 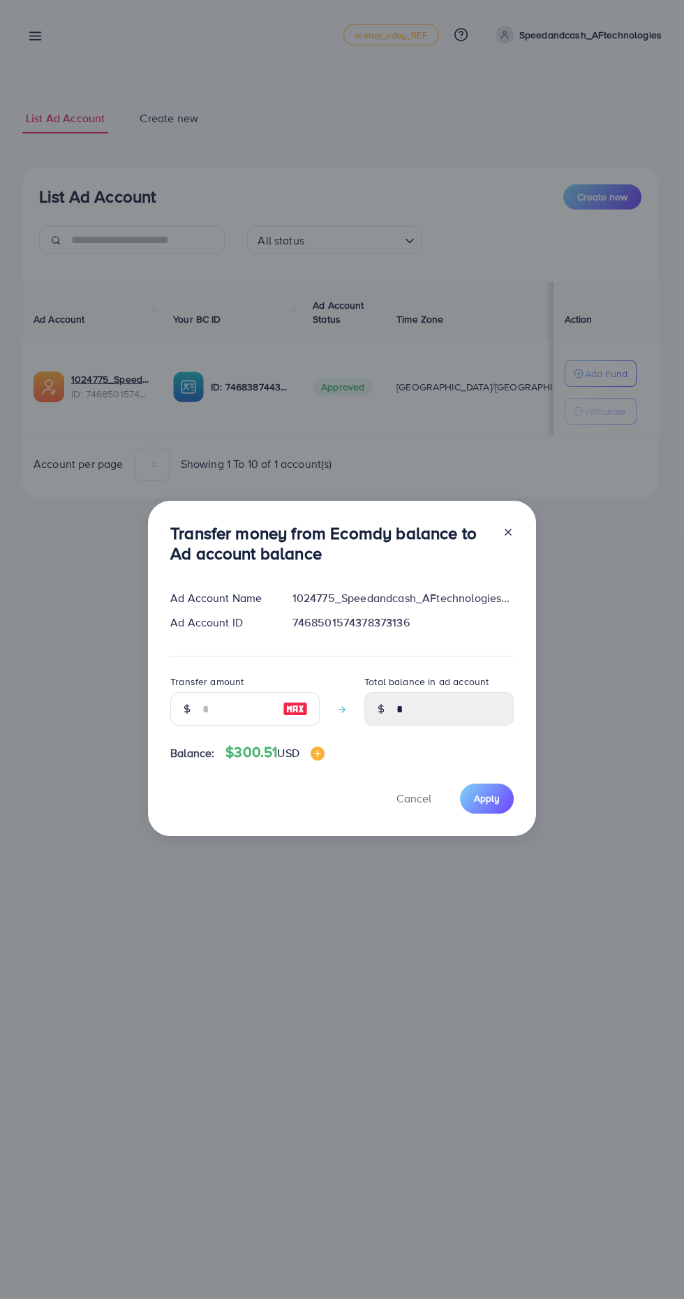 What do you see at coordinates (220, 622) in the screenshot?
I see `div: Ad Account ID` at bounding box center [220, 622].